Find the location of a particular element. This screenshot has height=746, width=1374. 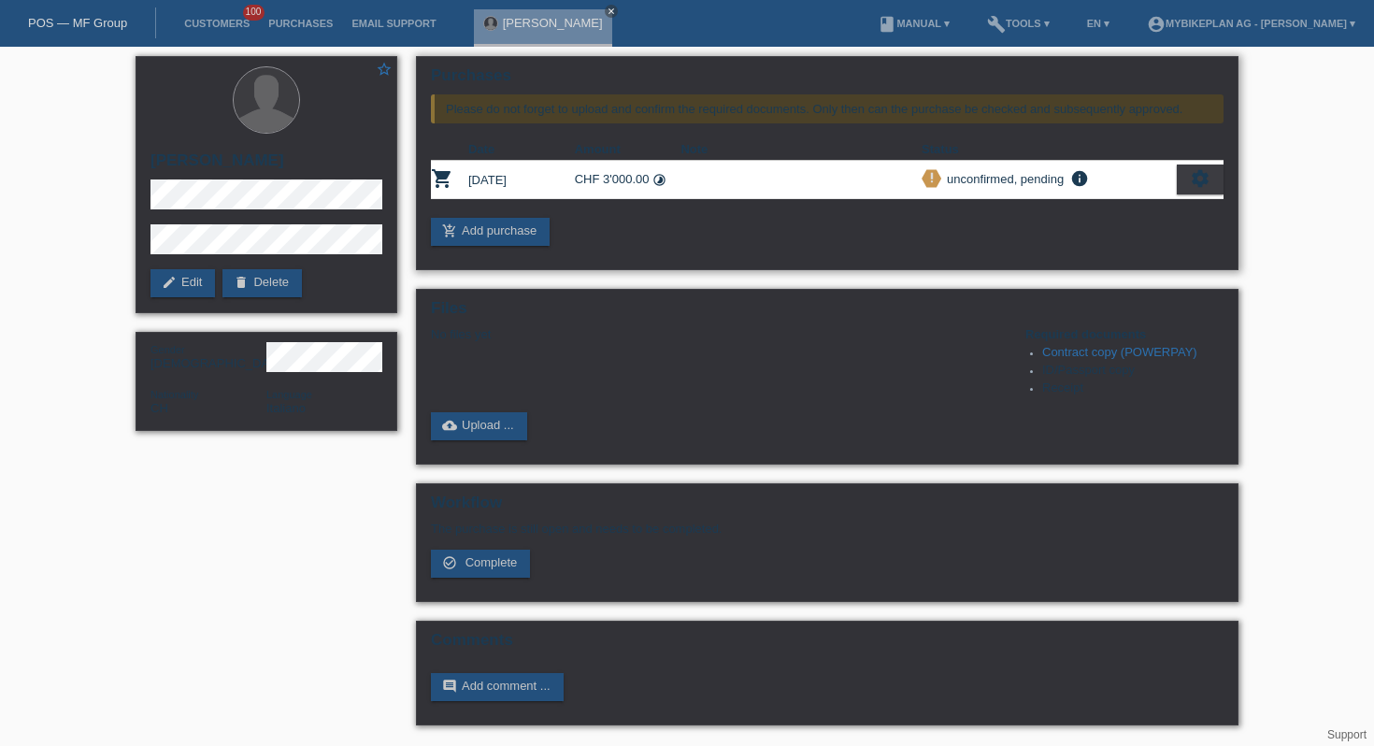

i: check_circle_outline is located at coordinates (449, 563).